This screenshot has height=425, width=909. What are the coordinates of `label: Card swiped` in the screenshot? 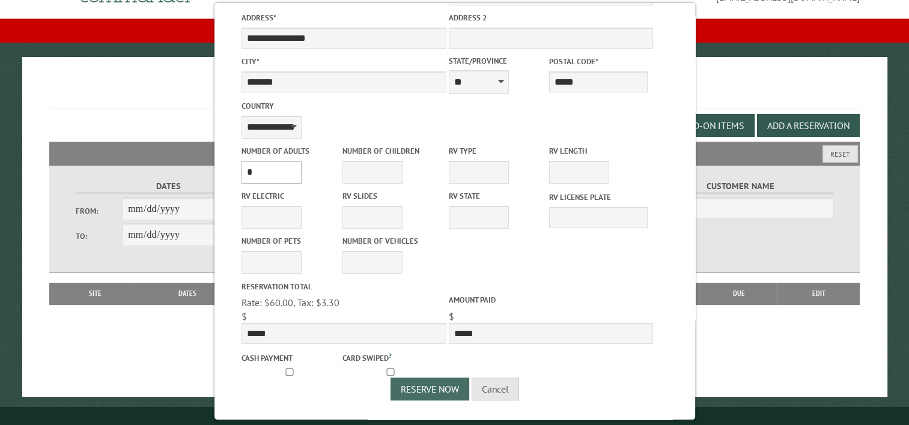 It's located at (391, 358).